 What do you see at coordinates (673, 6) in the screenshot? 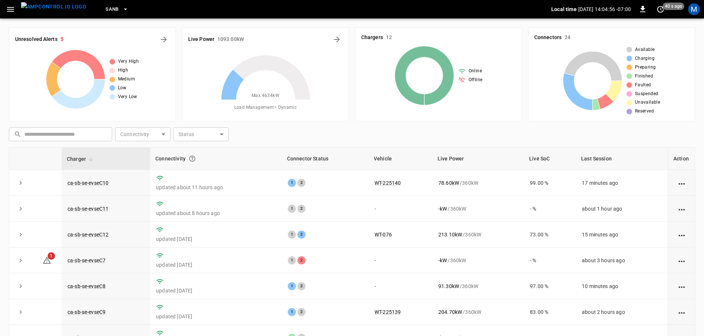
I see `span: 40 s ago` at bounding box center [673, 6].